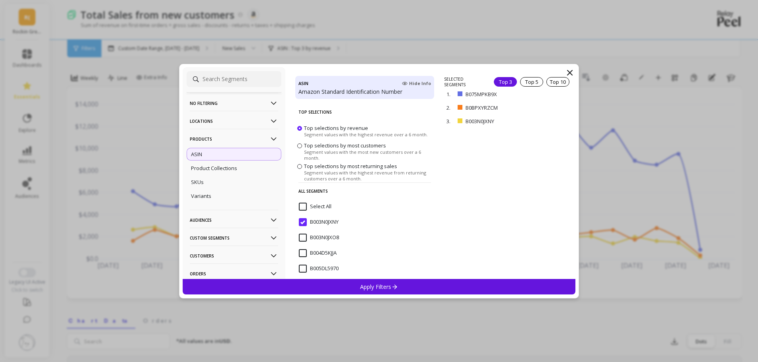  Describe the element at coordinates (234, 139) in the screenshot. I see `p: Products` at that location.